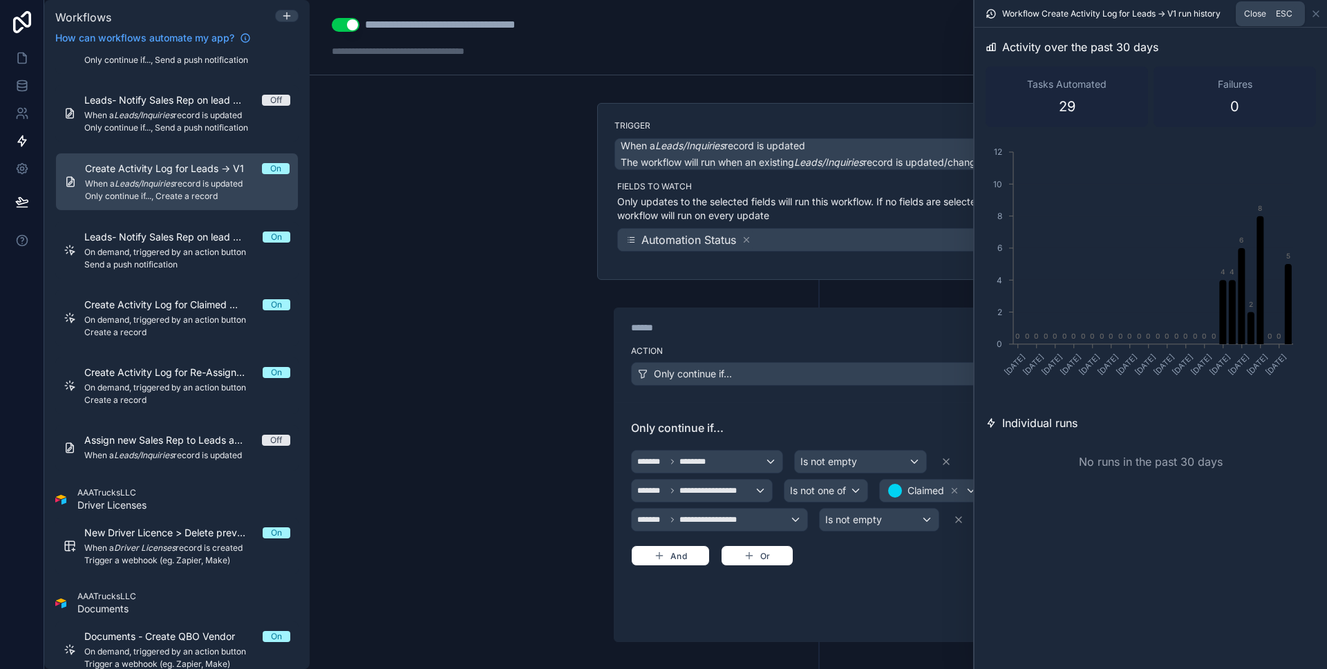 The width and height of the screenshot is (1327, 669). I want to click on button: Is not one of, so click(825, 491).